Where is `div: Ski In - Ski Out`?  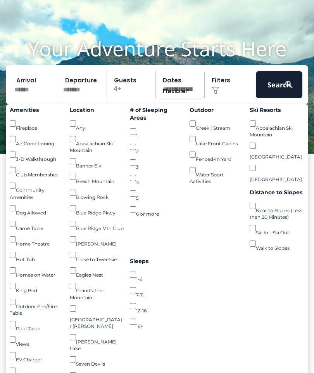 div: Ski In - Ski Out is located at coordinates (277, 228).